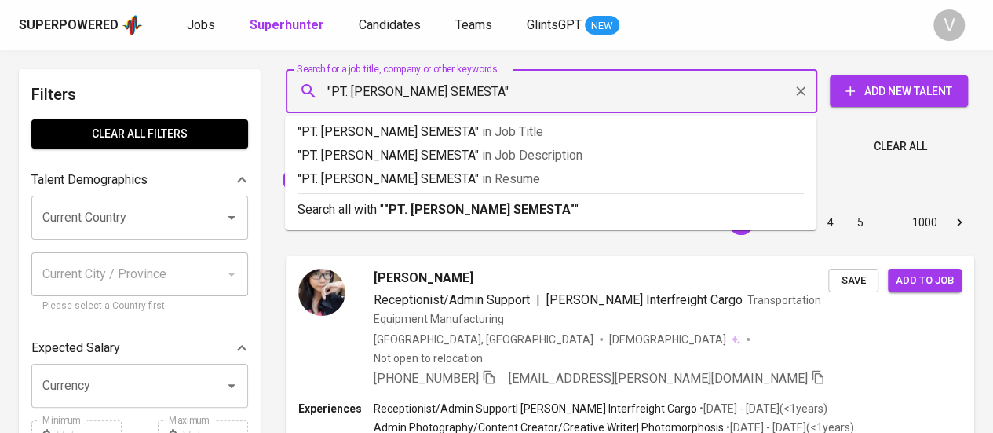 Image resolution: width=993 pixels, height=433 pixels. What do you see at coordinates (203, 25) in the screenshot?
I see `a: Jobs` at bounding box center [203, 25].